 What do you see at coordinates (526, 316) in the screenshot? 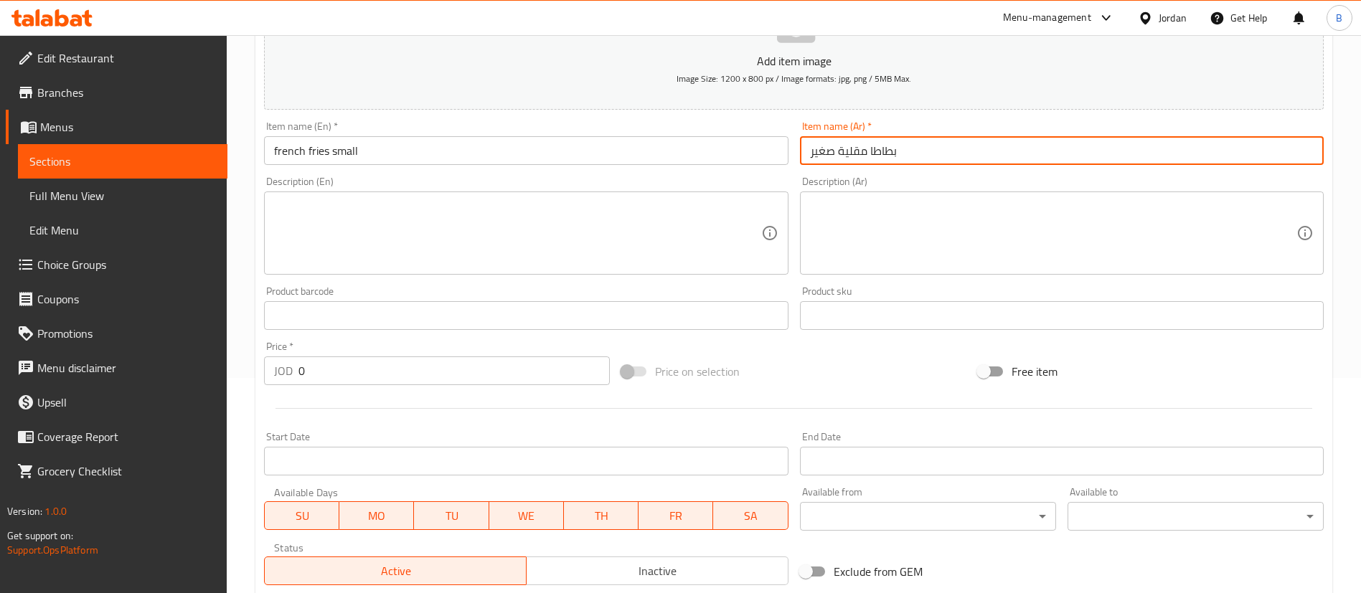
I see `input: Please enter product barcode` at bounding box center [526, 316].